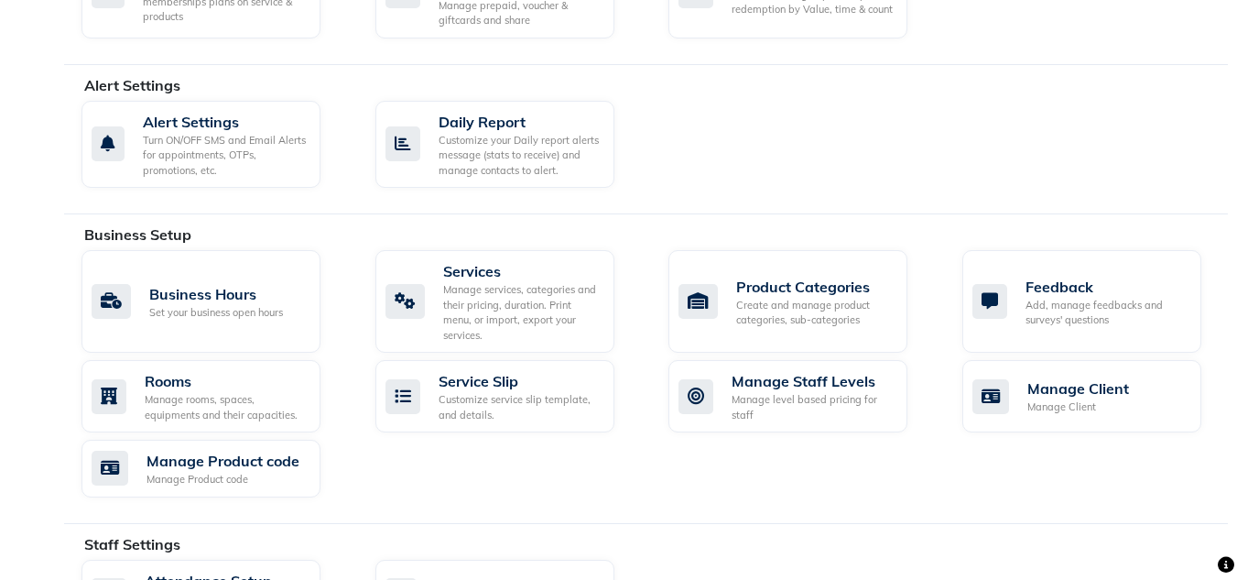  Describe the element at coordinates (814, 312) in the screenshot. I see `div: Create and manage product categories, sub-categories` at that location.